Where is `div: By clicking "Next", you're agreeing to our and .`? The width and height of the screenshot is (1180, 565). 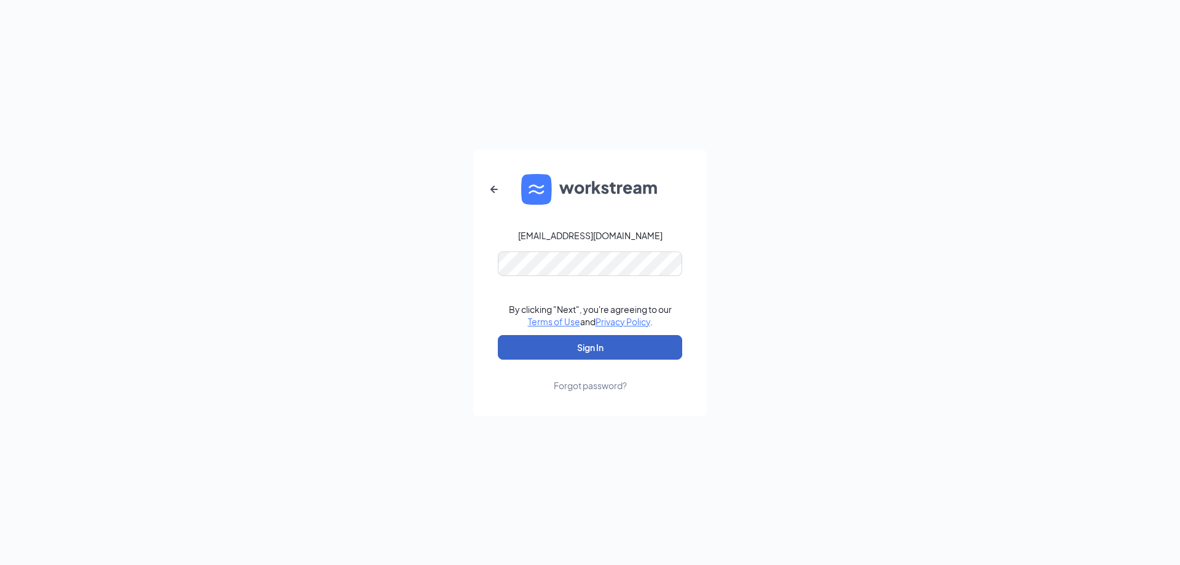
div: By clicking "Next", you're agreeing to our and . is located at coordinates (590, 315).